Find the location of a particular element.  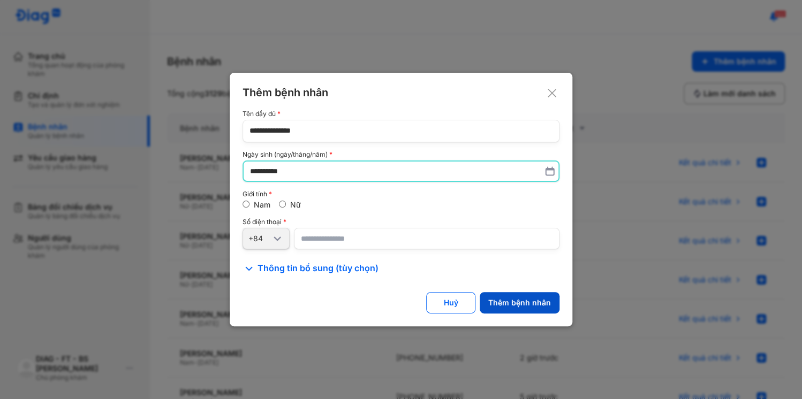

button: Thêm bệnh nhân is located at coordinates (519, 303).